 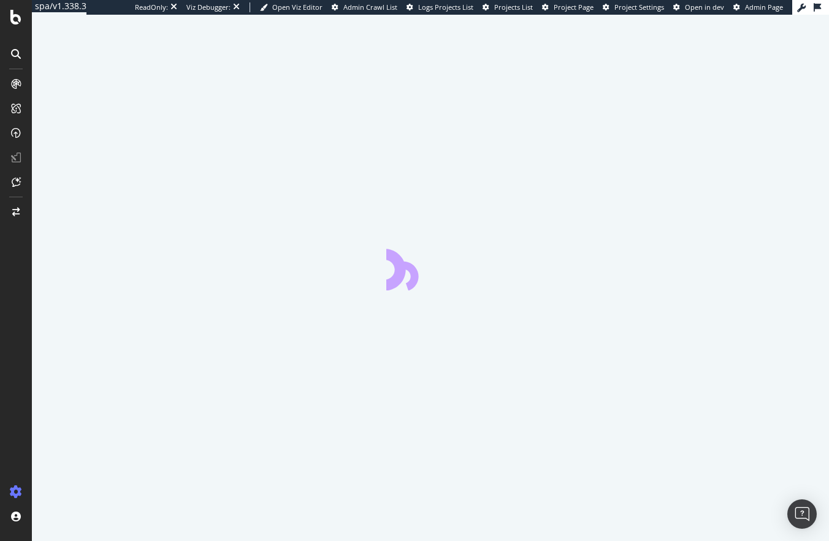 What do you see at coordinates (802, 514) in the screenshot?
I see `div: Open Intercom Messenger` at bounding box center [802, 514].